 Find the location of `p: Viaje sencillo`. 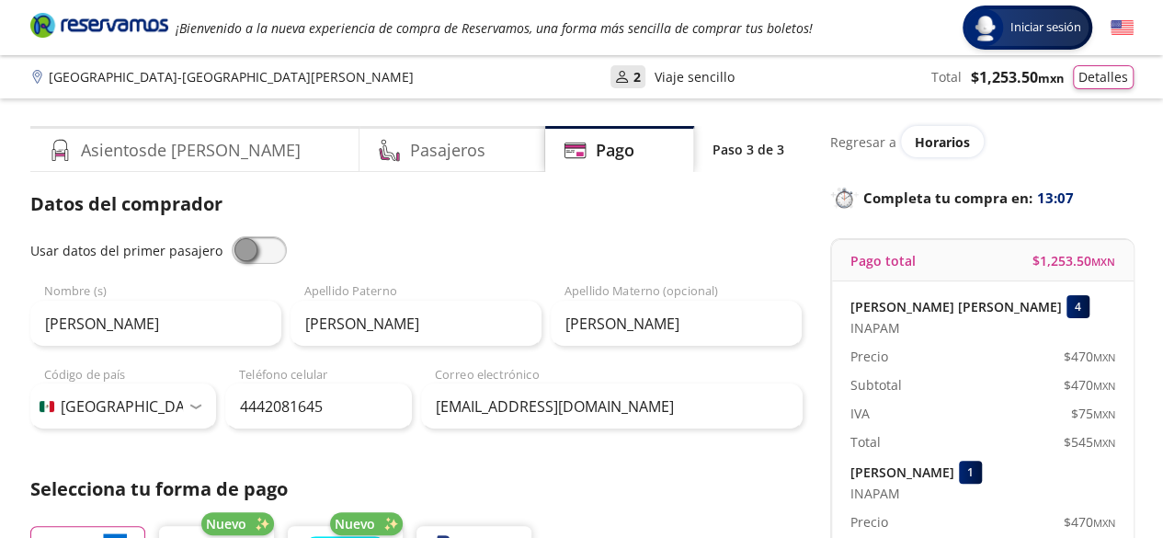

p: Viaje sencillo is located at coordinates (694, 76).